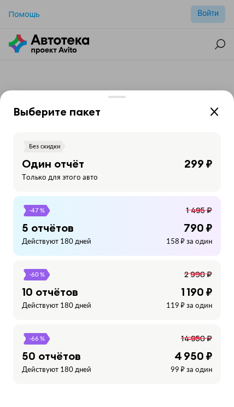 Image resolution: width=234 pixels, height=407 pixels. I want to click on span: -66 %, so click(37, 338).